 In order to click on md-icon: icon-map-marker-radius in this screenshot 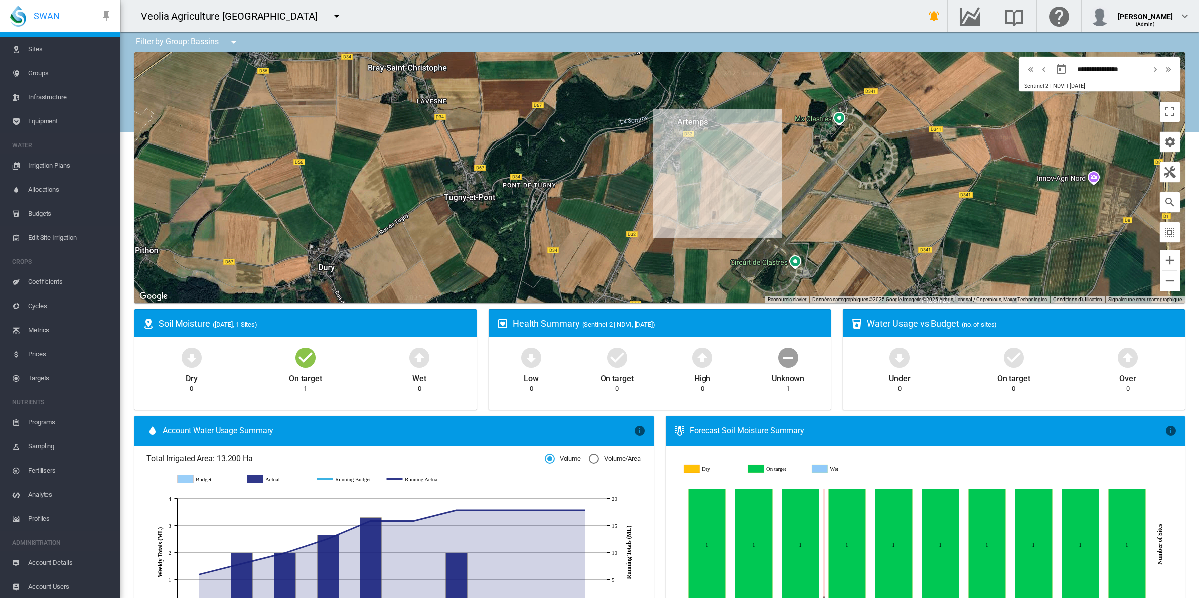, I will do `click(148, 323)`.